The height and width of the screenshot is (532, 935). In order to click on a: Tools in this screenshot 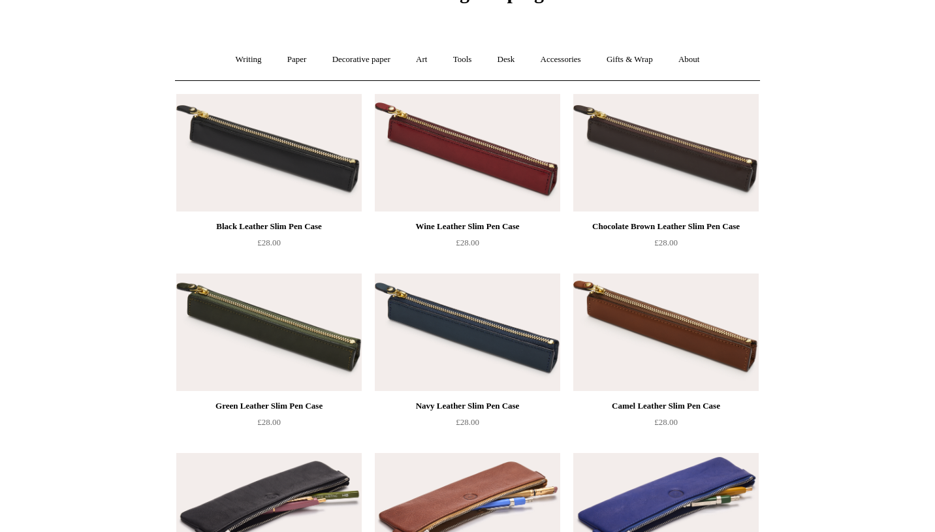, I will do `click(462, 59)`.